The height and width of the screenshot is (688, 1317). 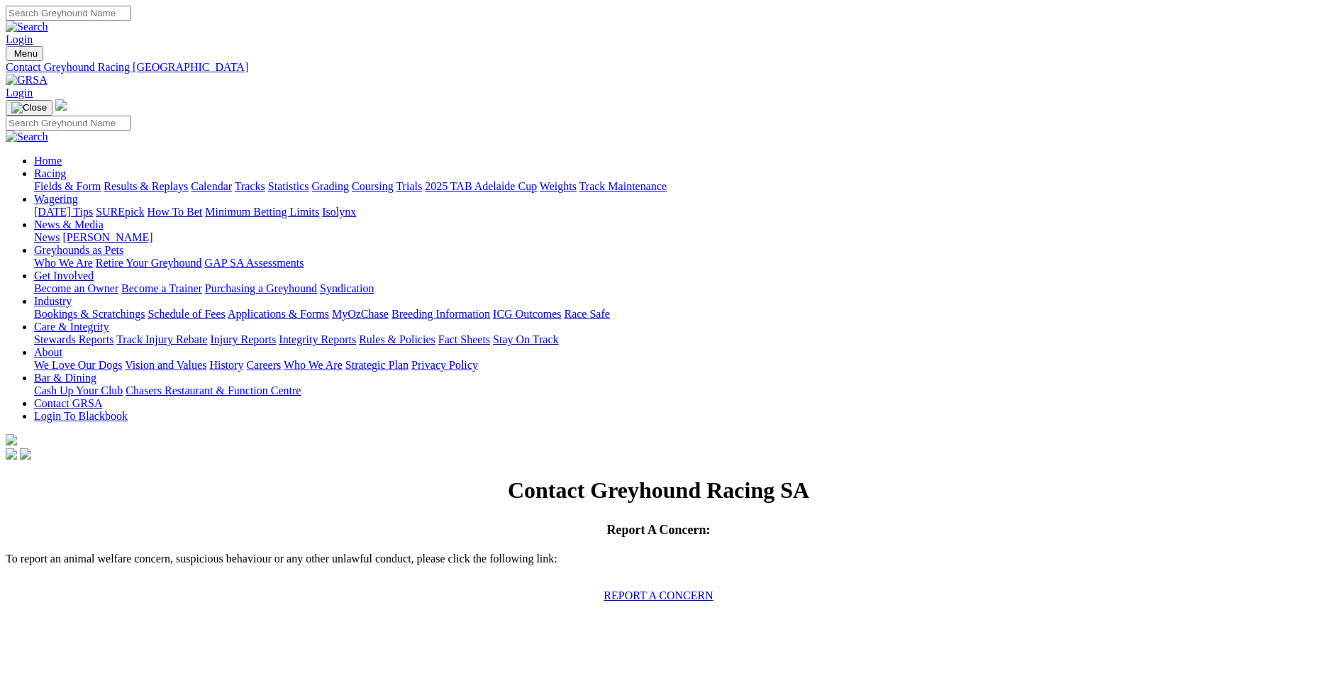 What do you see at coordinates (330, 186) in the screenshot?
I see `a: Grading` at bounding box center [330, 186].